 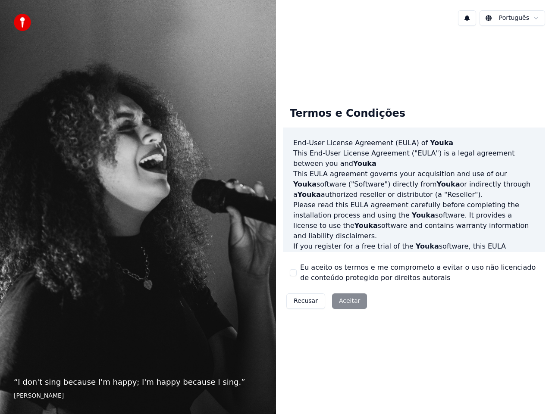 What do you see at coordinates (419, 273) in the screenshot?
I see `label: Eu aceito os termos e me comprometo a evitar o uso não licenciado de conteúdo protegido por direi...` at bounding box center [419, 273].